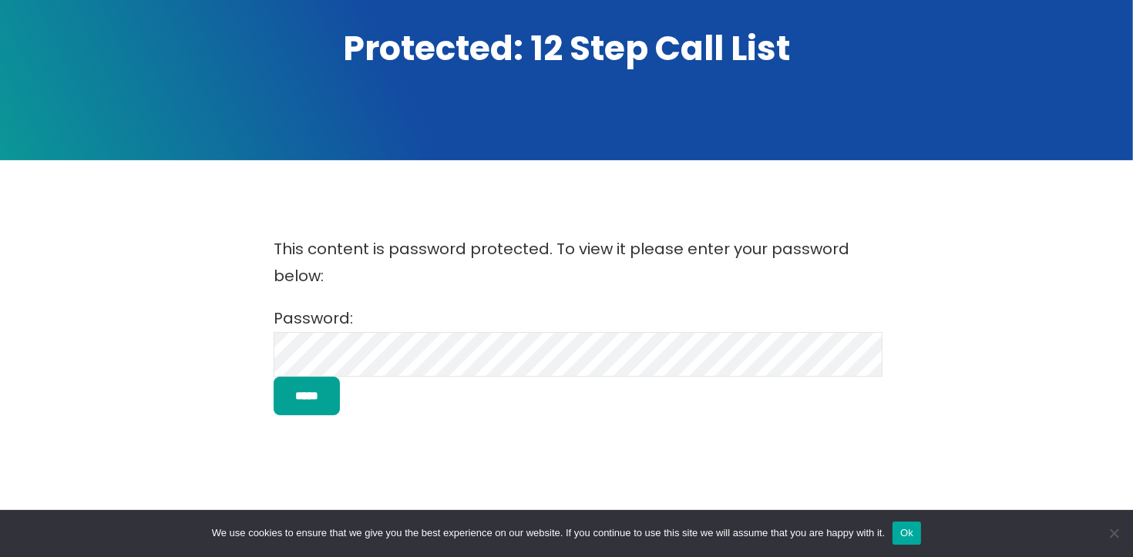  Describe the element at coordinates (548, 534) in the screenshot. I see `span: We use cookies to ensure that we give you the best experience on our website. If you continue to ...` at that location.